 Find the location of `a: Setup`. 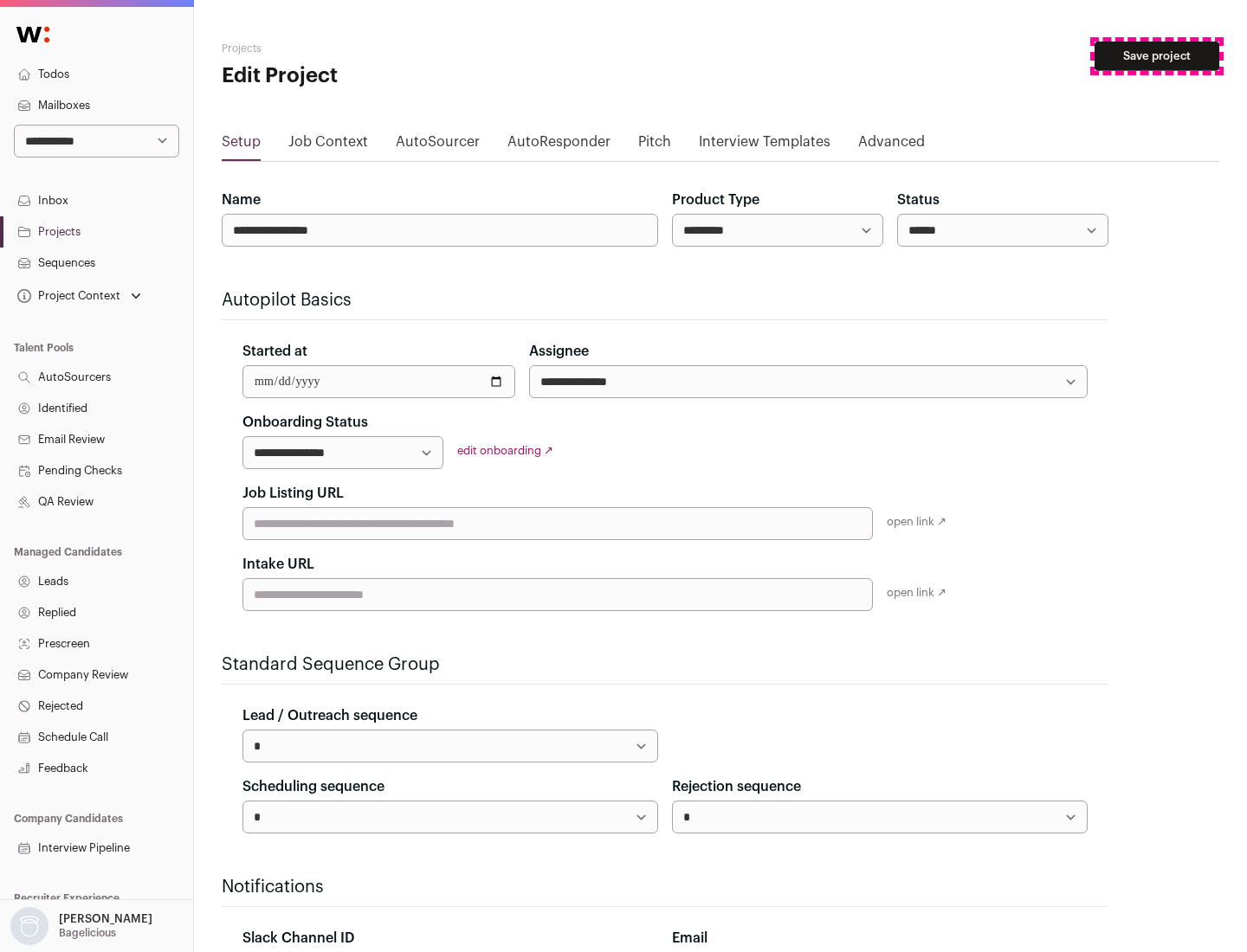

a: Setup is located at coordinates (240, 145).